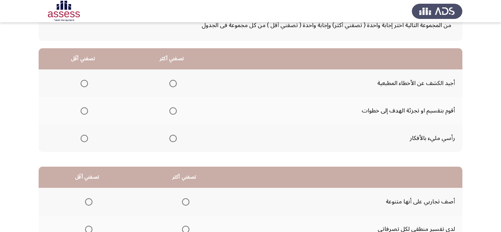 This screenshot has width=501, height=232. Describe the element at coordinates (339, 83) in the screenshot. I see `td: أجيد الكشف عن الأخطاء المطبعية` at that location.